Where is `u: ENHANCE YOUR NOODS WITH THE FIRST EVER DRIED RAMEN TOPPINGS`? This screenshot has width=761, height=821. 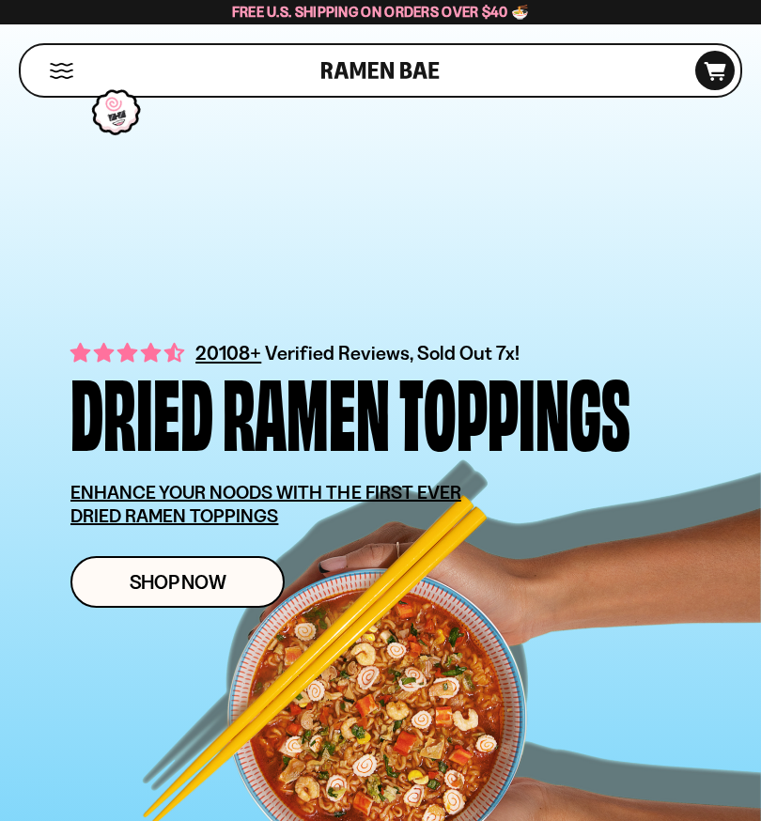 u: ENHANCE YOUR NOODS WITH THE FIRST EVER DRIED RAMEN TOPPINGS is located at coordinates (266, 503).